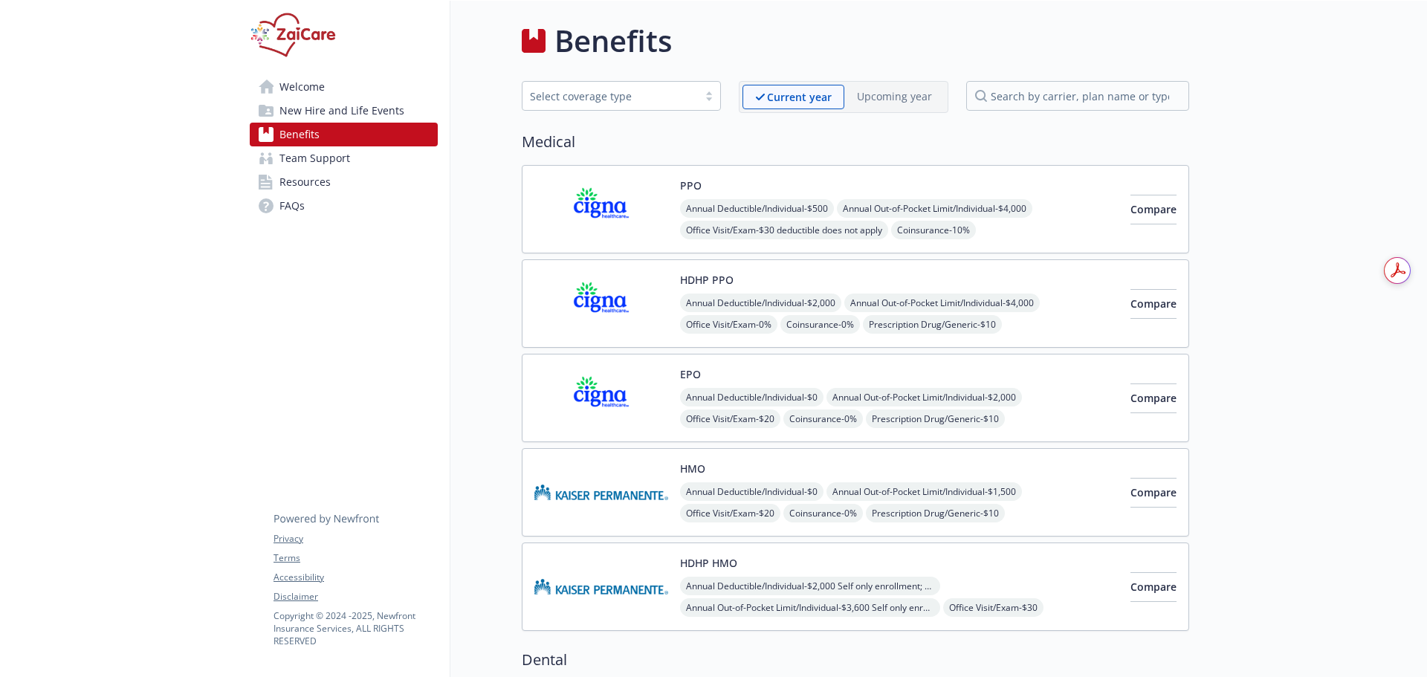 The image size is (1427, 677). What do you see at coordinates (314, 158) in the screenshot?
I see `span: Team Support` at bounding box center [314, 158].